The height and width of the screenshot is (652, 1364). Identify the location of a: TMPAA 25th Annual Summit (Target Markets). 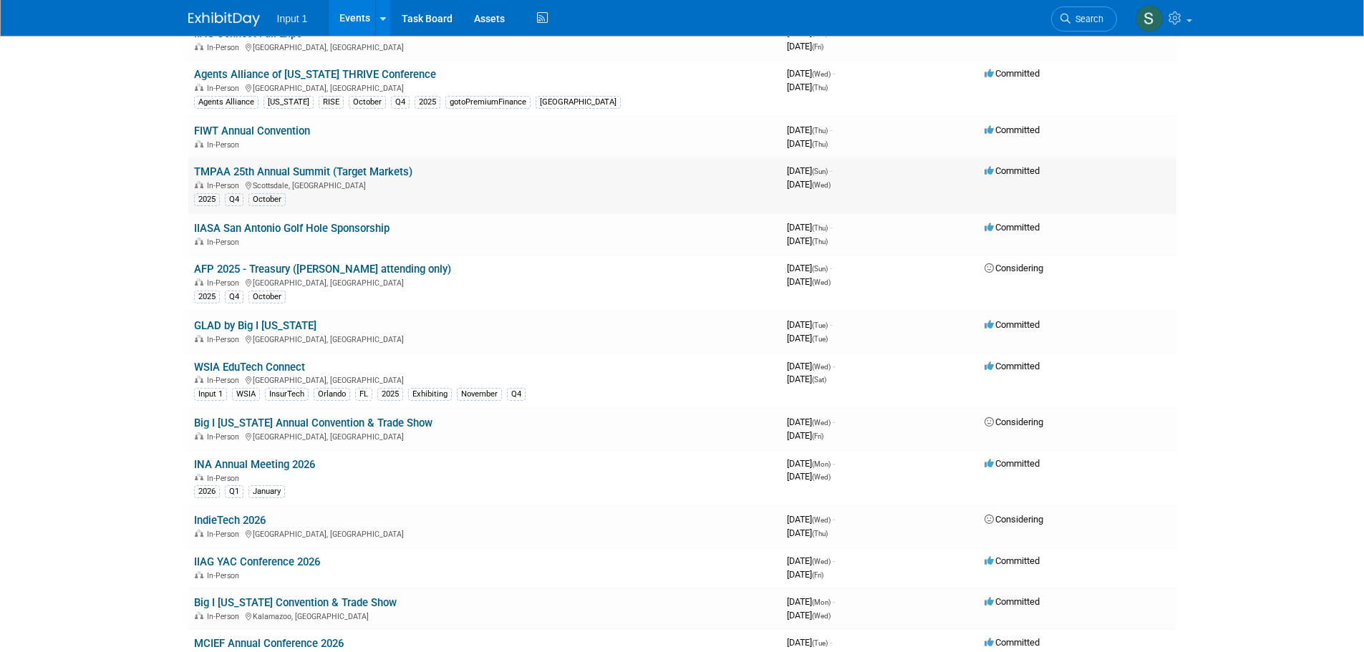
(303, 172).